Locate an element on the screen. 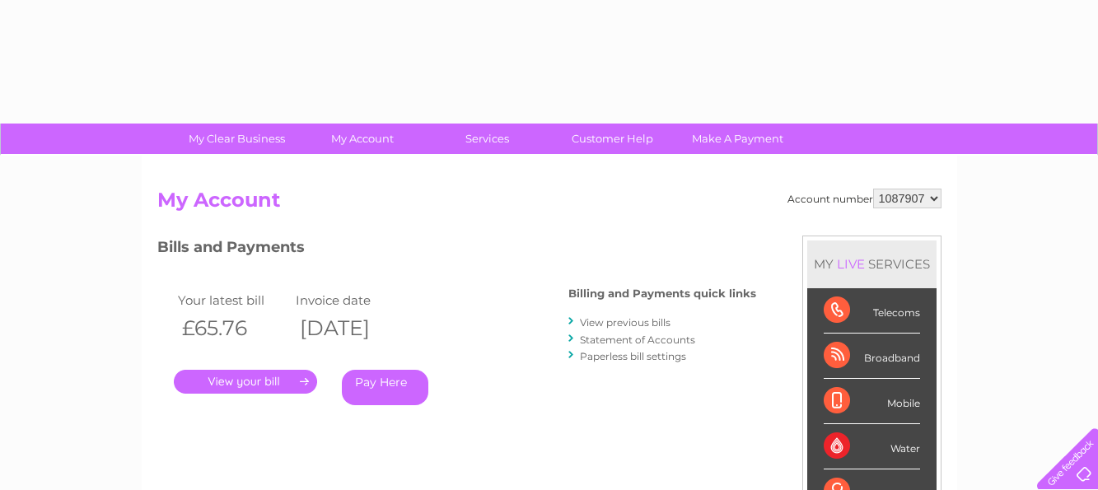 The height and width of the screenshot is (490, 1098). div: Telecoms is located at coordinates (872, 311).